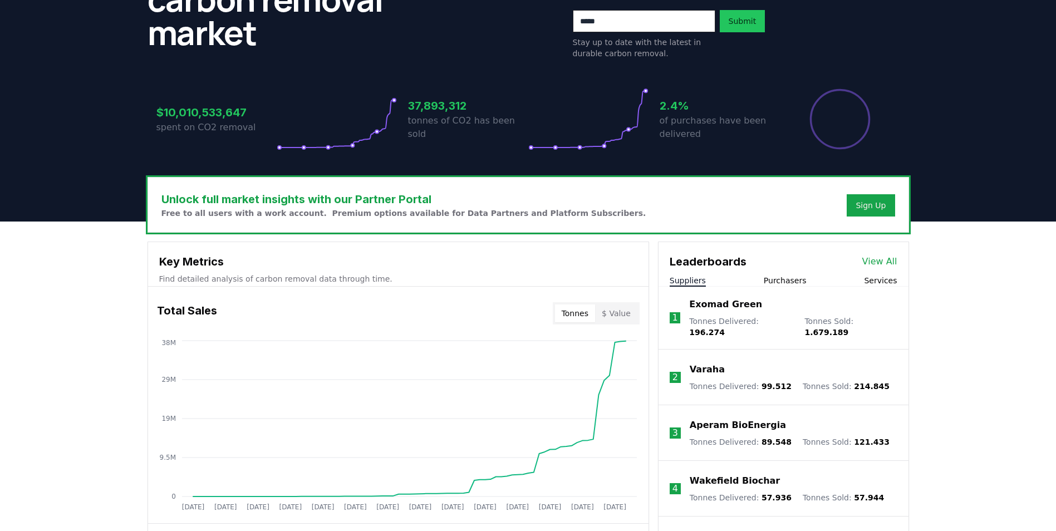 The width and height of the screenshot is (1056, 531). What do you see at coordinates (872, 387) in the screenshot?
I see `span: 214.845` at bounding box center [872, 387].